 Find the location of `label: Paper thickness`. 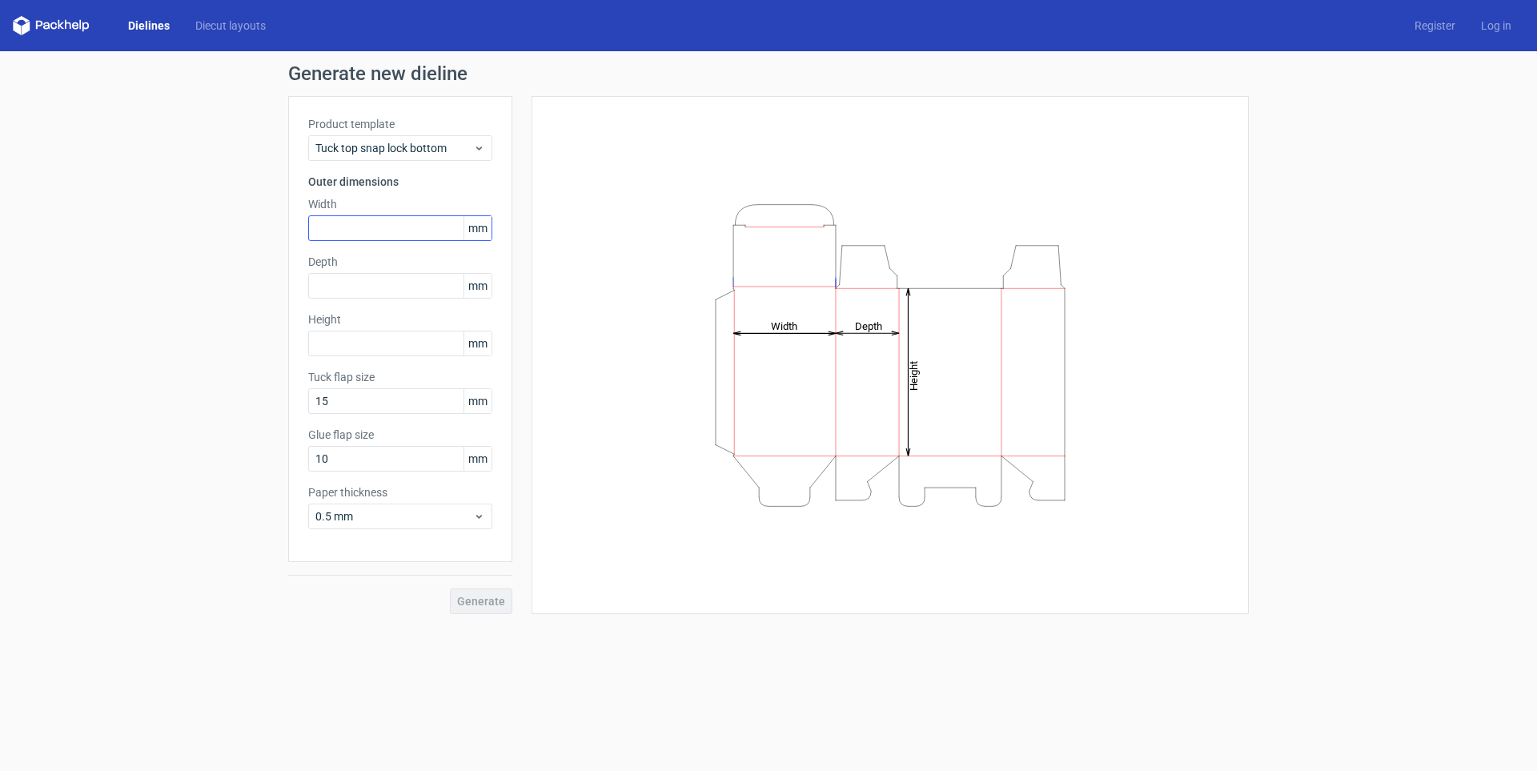

label: Paper thickness is located at coordinates (400, 492).